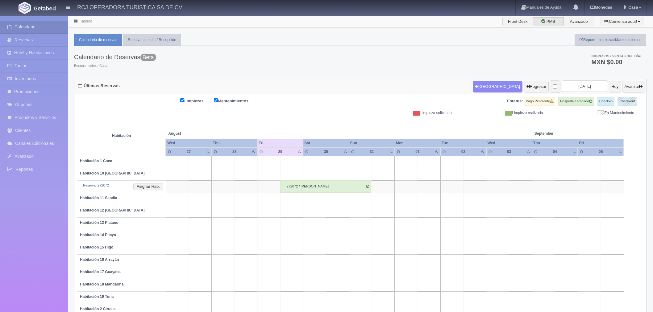 The image size is (653, 312). I want to click on a: Tablero, so click(86, 21).